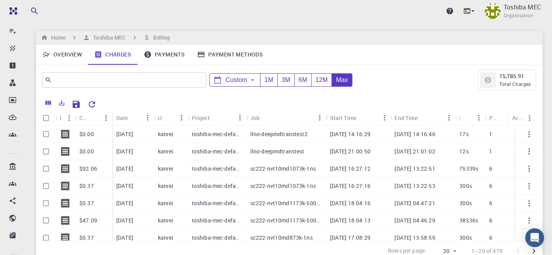 The height and width of the screenshot is (255, 552). Describe the element at coordinates (515, 76) in the screenshot. I see `h6: 15,785.91` at that location.